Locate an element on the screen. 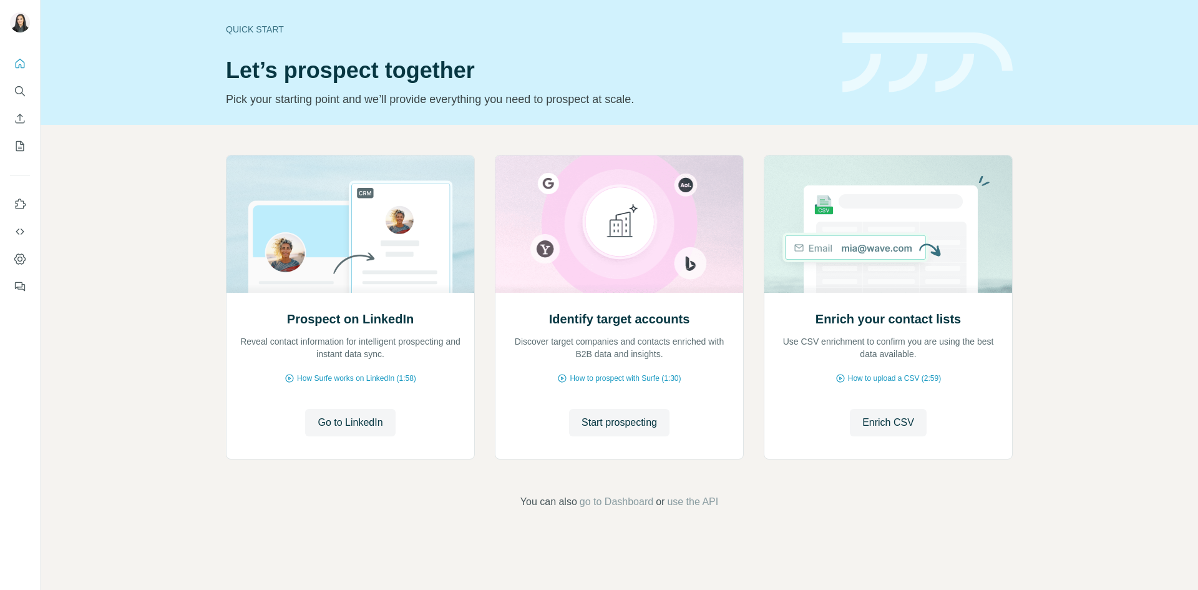 This screenshot has width=1198, height=590. button: Dashboard is located at coordinates (20, 259).